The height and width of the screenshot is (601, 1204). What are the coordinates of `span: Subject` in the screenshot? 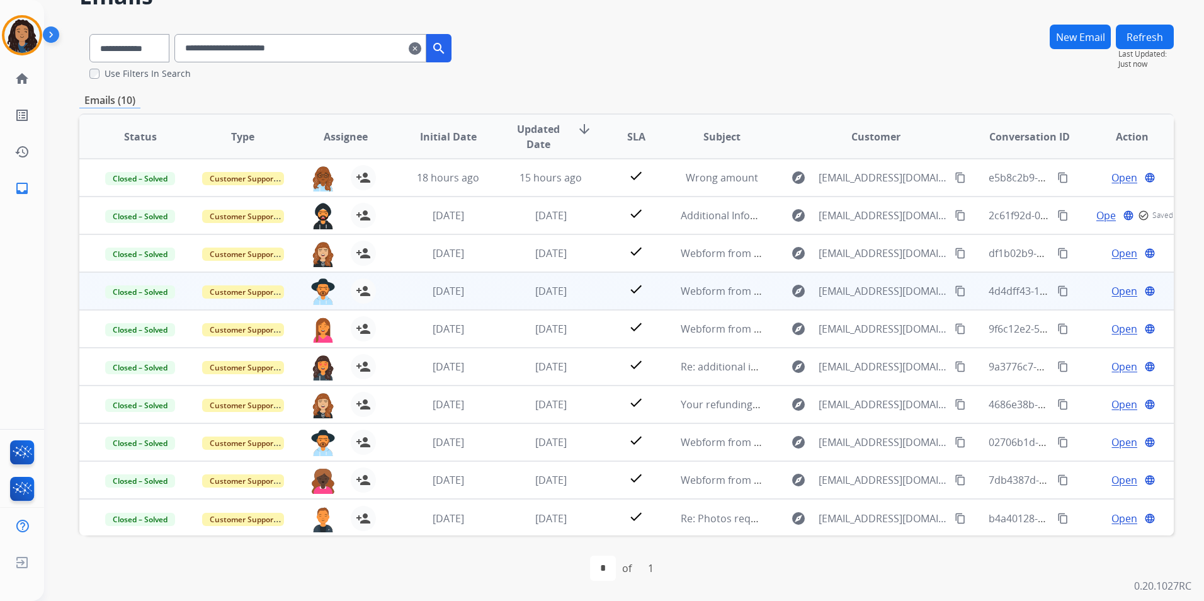 It's located at (722, 137).